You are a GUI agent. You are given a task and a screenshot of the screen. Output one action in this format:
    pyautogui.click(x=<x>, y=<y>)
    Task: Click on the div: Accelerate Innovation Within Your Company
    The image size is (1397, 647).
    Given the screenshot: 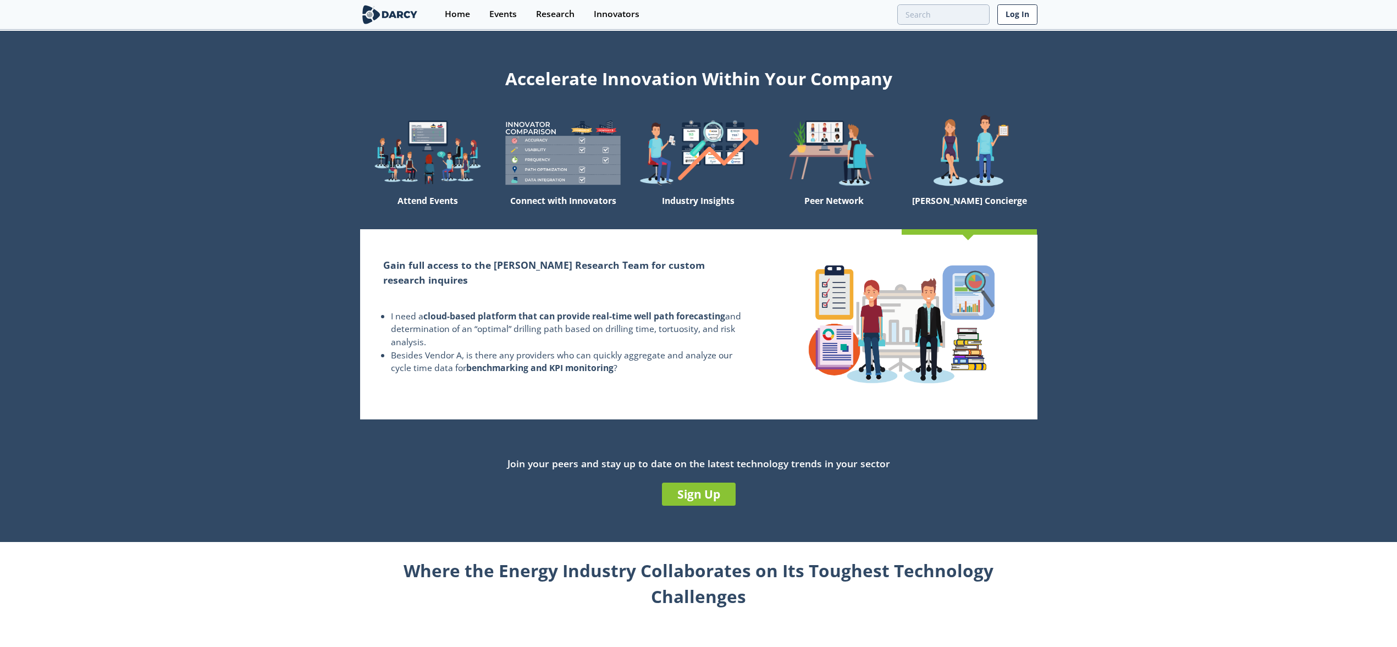 What is the action you would take?
    pyautogui.click(x=699, y=76)
    